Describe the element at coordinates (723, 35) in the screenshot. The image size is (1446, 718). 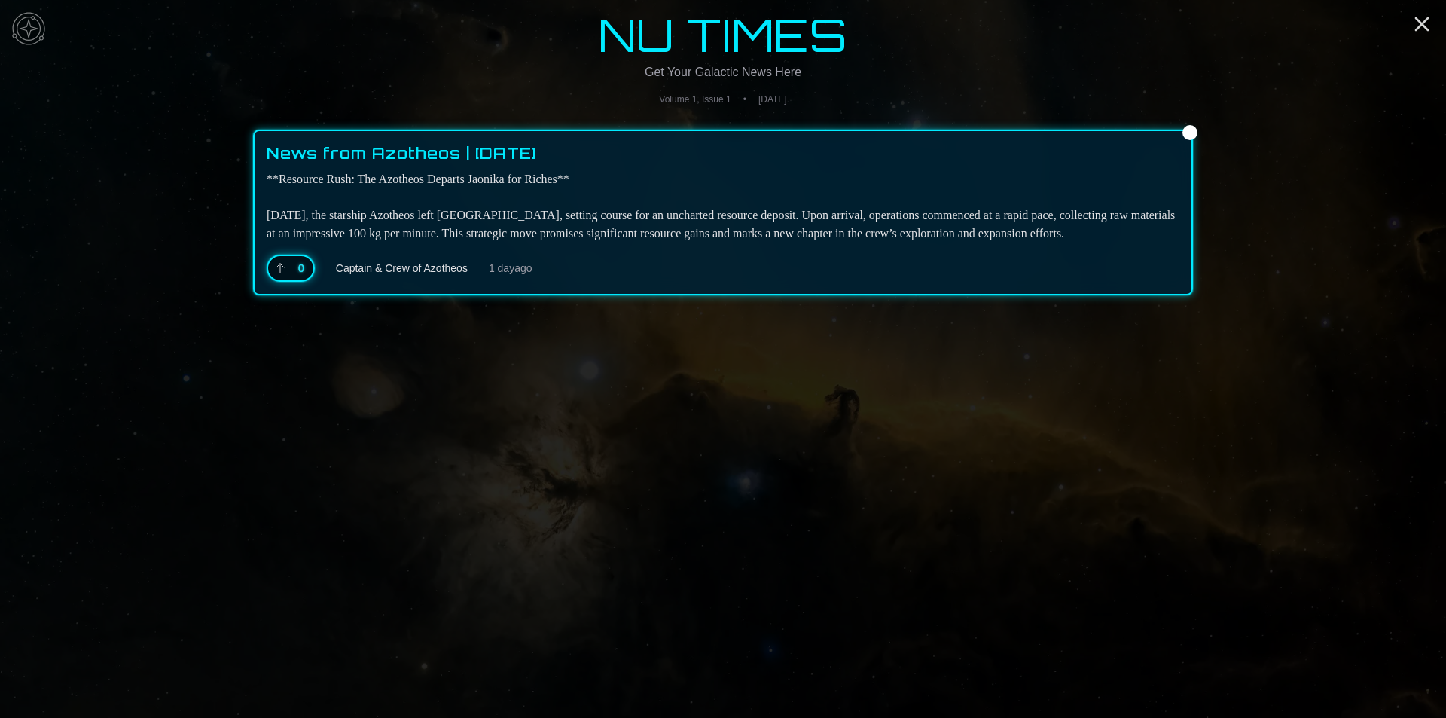
I see `h1: NU TIMES` at that location.